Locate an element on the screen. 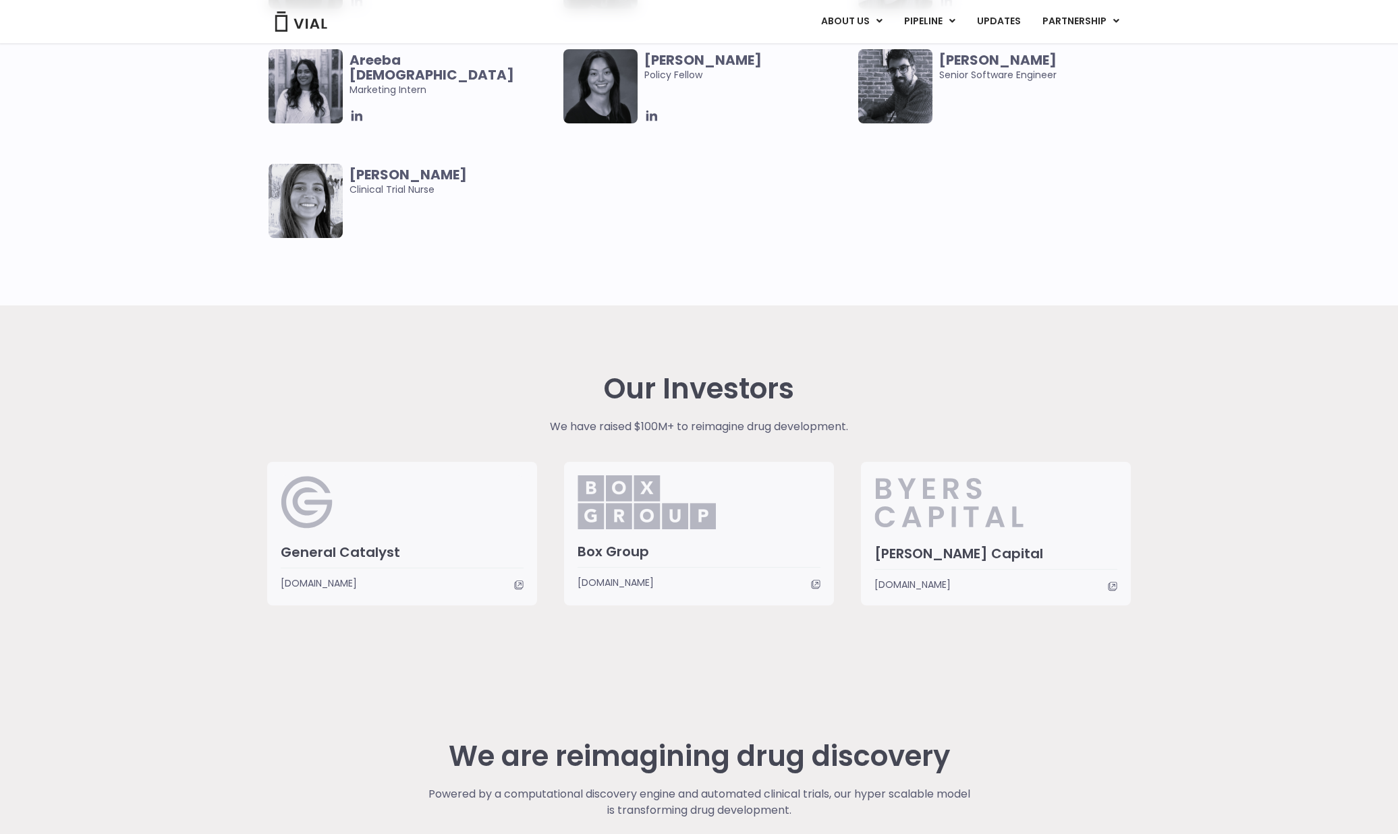 This screenshot has width=1398, height=834. h3: General Catalyst is located at coordinates (402, 552).